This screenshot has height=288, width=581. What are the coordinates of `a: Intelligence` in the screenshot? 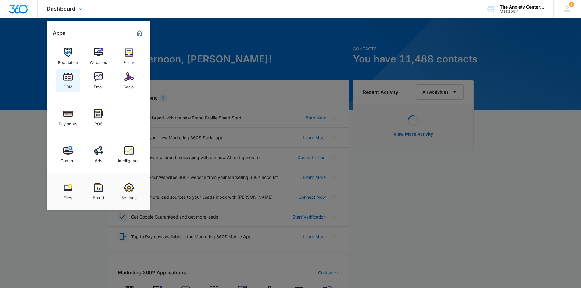 It's located at (129, 155).